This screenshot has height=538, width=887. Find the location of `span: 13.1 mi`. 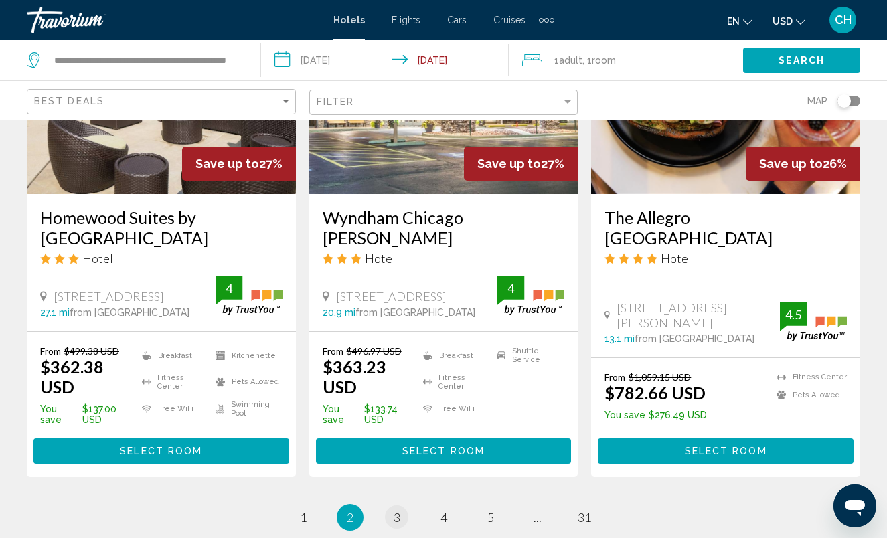

span: 13.1 mi is located at coordinates (619, 339).